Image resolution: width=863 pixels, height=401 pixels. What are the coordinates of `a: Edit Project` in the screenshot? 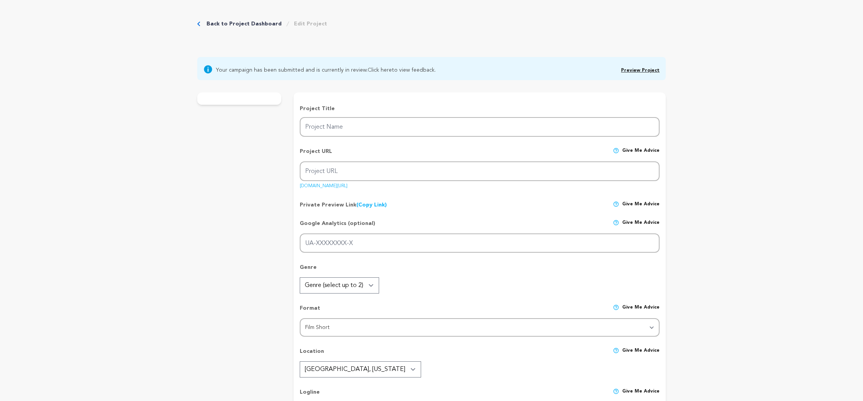 It's located at (311, 24).